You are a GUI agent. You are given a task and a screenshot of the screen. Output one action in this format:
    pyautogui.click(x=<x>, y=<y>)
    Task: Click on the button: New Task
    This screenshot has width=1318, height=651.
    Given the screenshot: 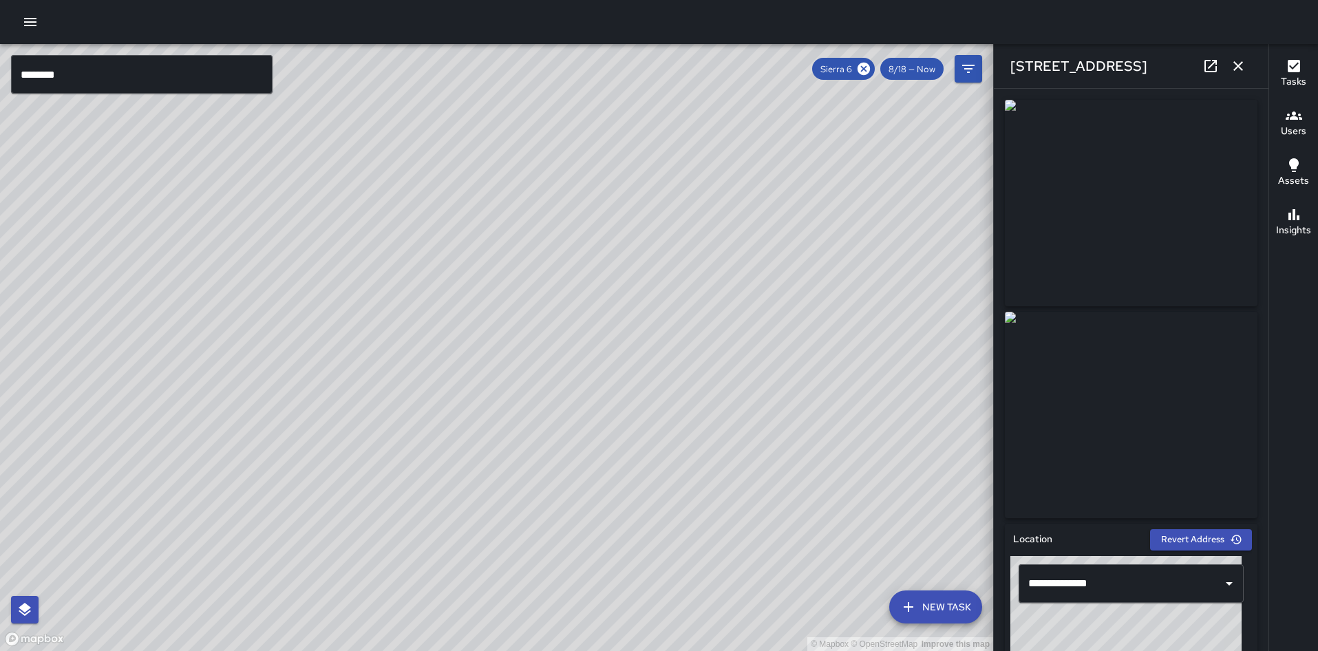 What is the action you would take?
    pyautogui.click(x=935, y=607)
    